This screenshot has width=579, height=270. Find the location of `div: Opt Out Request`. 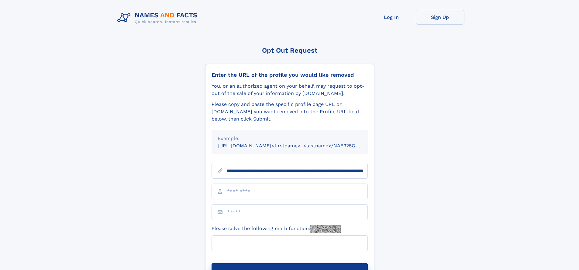

div: Opt Out Request is located at coordinates (290, 50).